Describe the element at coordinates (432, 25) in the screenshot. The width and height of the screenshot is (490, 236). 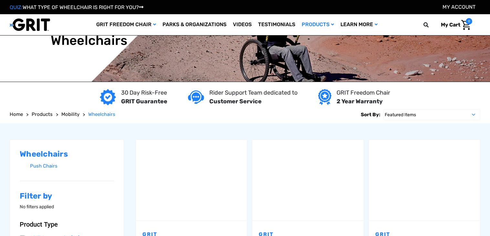
I see `input: Search` at that location.